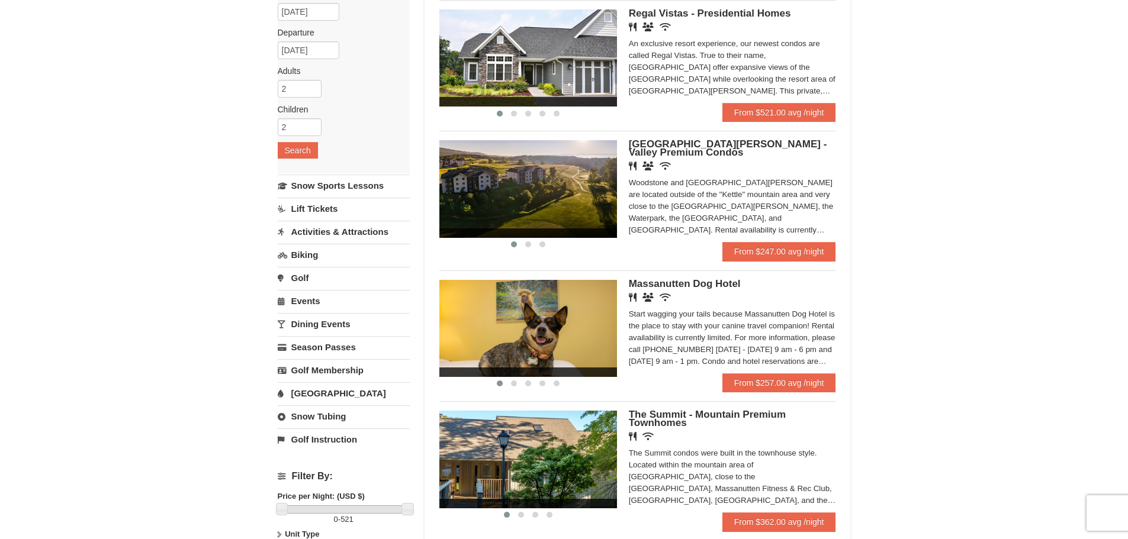 The width and height of the screenshot is (1128, 539). What do you see at coordinates (343, 439) in the screenshot?
I see `a: Golf Instruction` at bounding box center [343, 439].